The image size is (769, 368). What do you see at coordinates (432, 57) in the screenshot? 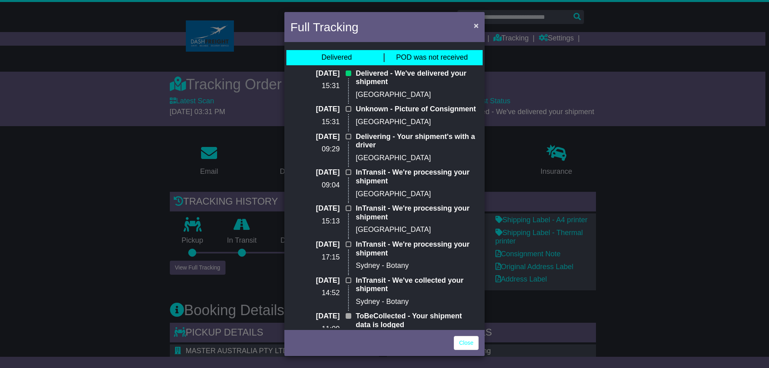
I see `span: POD was not received` at bounding box center [432, 57].